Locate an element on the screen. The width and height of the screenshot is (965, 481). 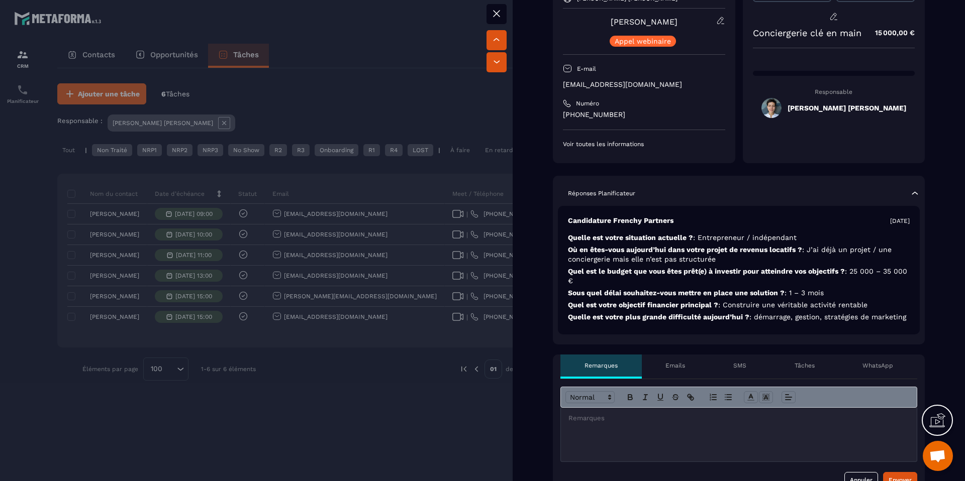
p: Appel webinaire is located at coordinates (643, 41).